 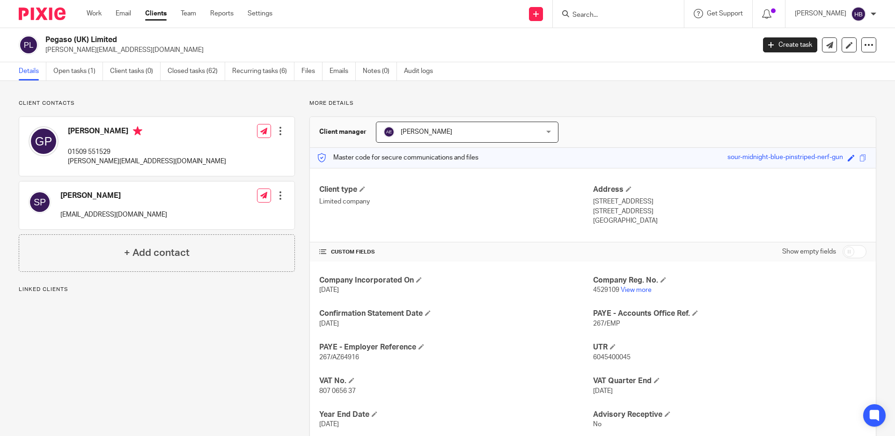 I want to click on h4: Company Reg. No., so click(x=730, y=280).